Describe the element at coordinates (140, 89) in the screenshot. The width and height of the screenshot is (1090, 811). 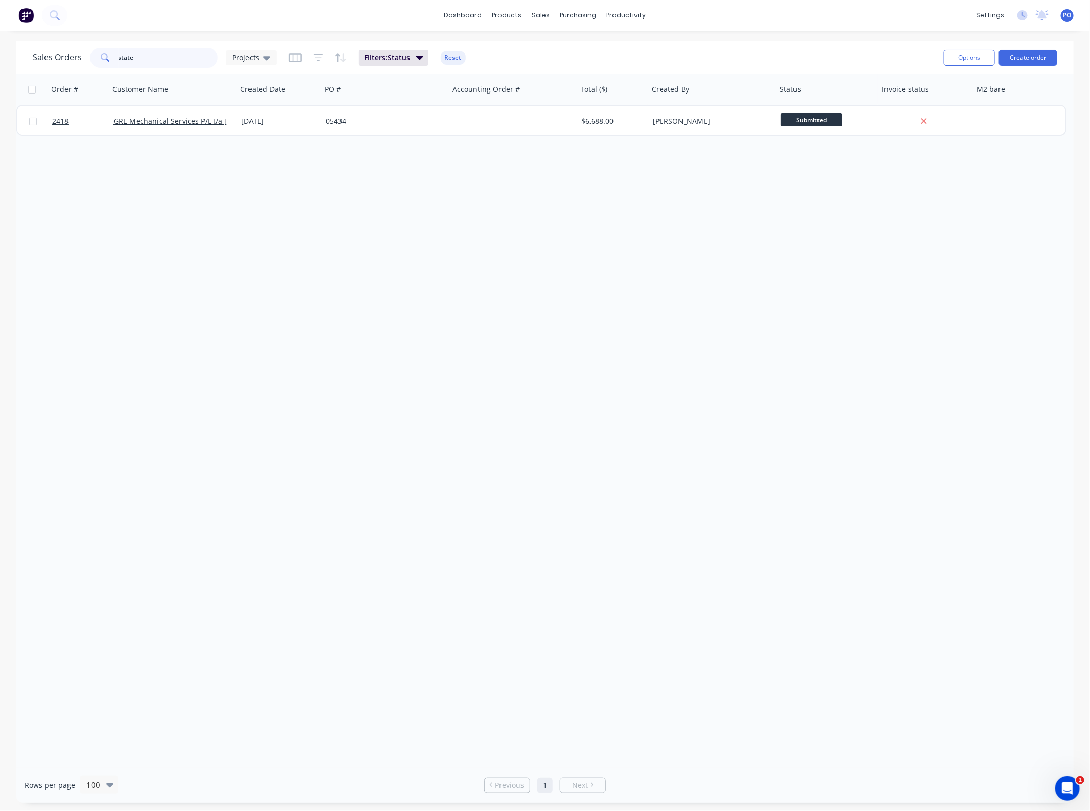
I see `div: Customer Name` at that location.